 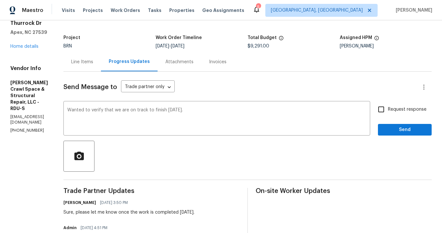 What do you see at coordinates (179, 62) in the screenshot?
I see `div: Attachments` at bounding box center [179, 62].